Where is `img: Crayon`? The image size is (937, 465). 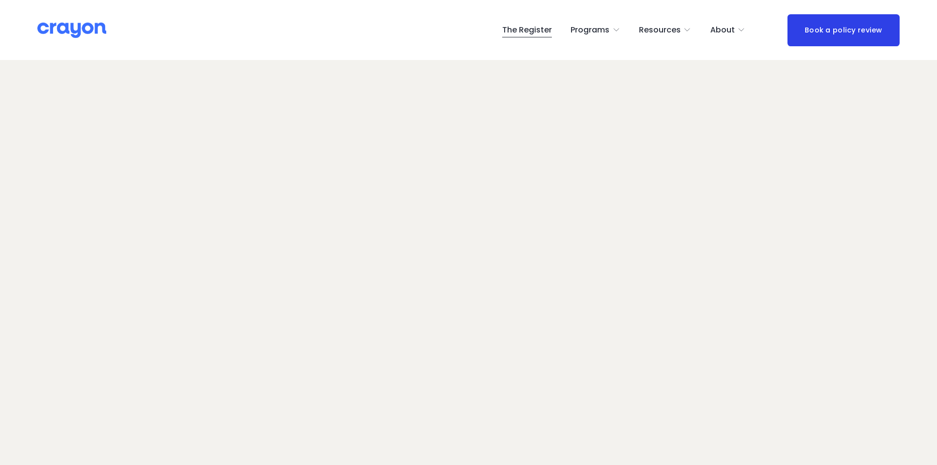
img: Crayon is located at coordinates (72, 30).